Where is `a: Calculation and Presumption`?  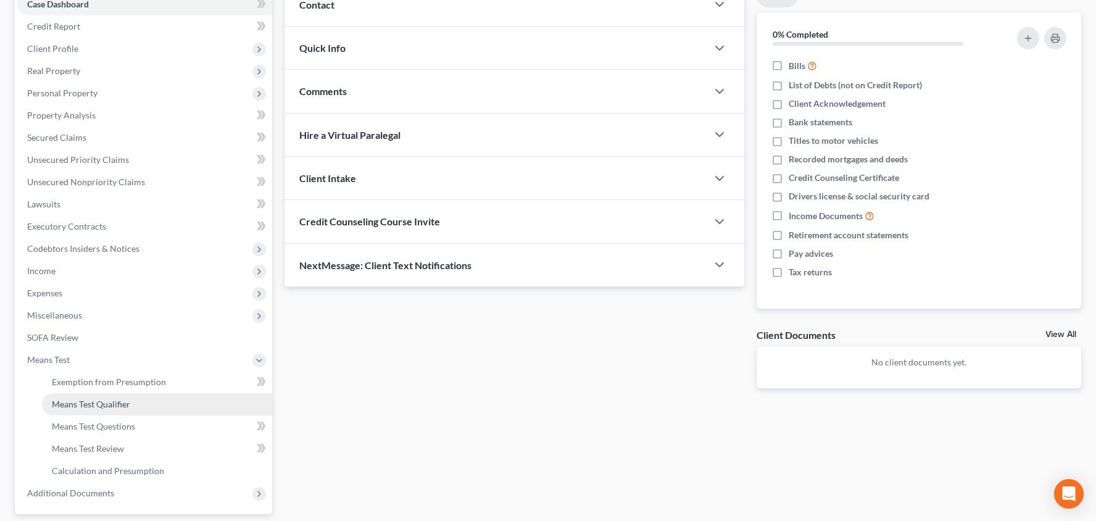
a: Calculation and Presumption is located at coordinates (157, 471).